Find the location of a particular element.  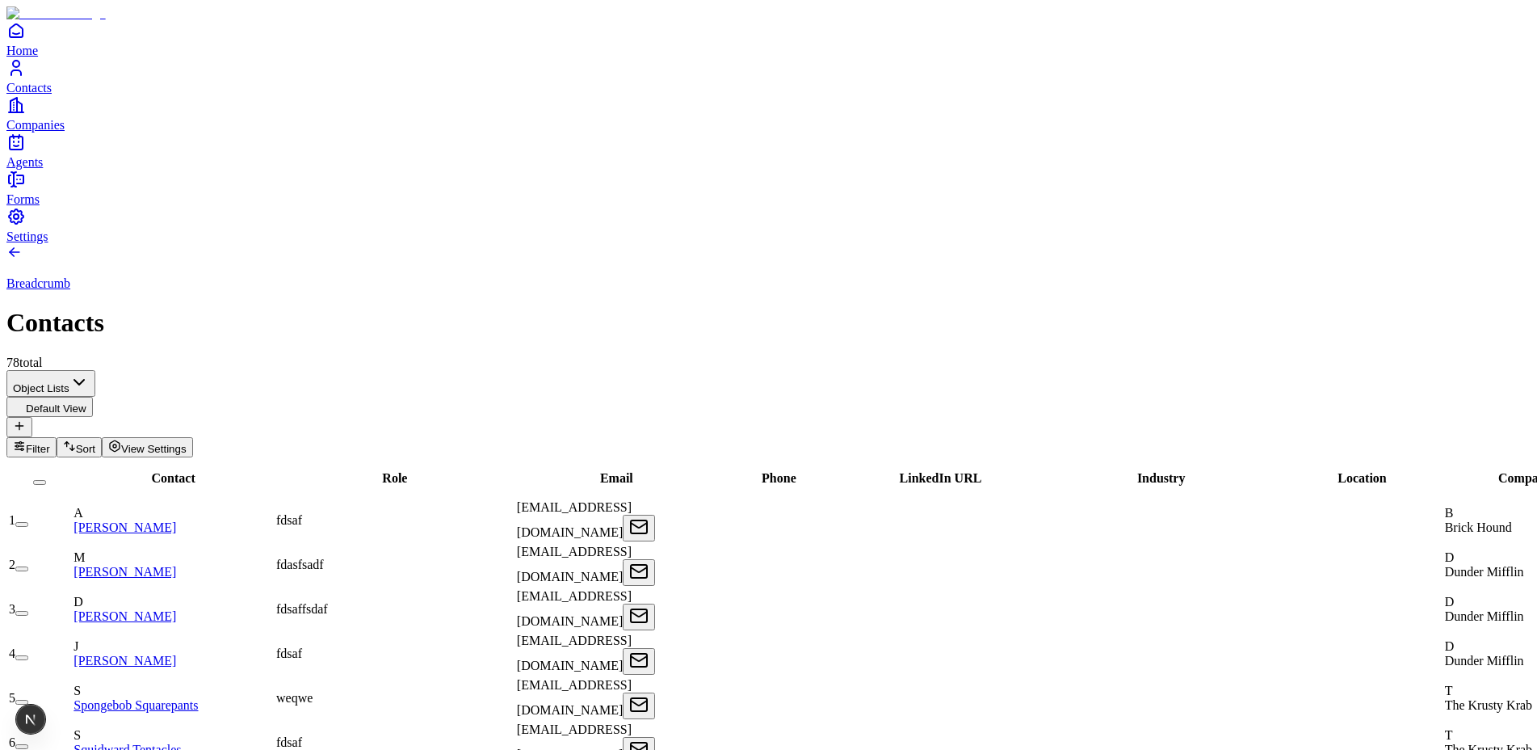

span: Home is located at coordinates (22, 50).